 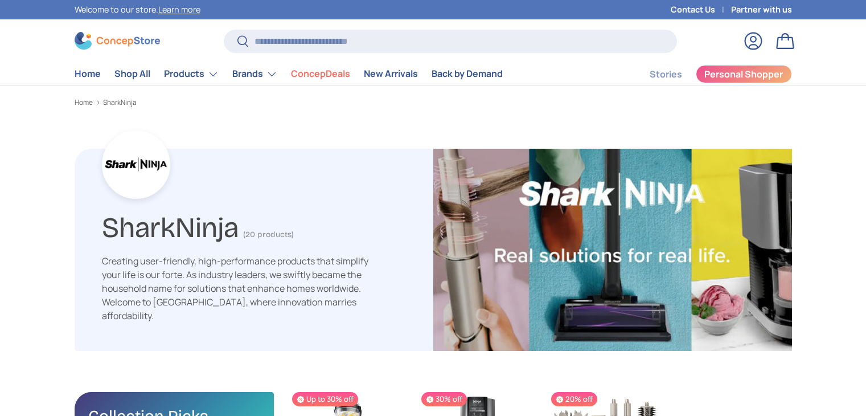 What do you see at coordinates (743, 74) in the screenshot?
I see `span: Personal Shopper` at bounding box center [743, 74].